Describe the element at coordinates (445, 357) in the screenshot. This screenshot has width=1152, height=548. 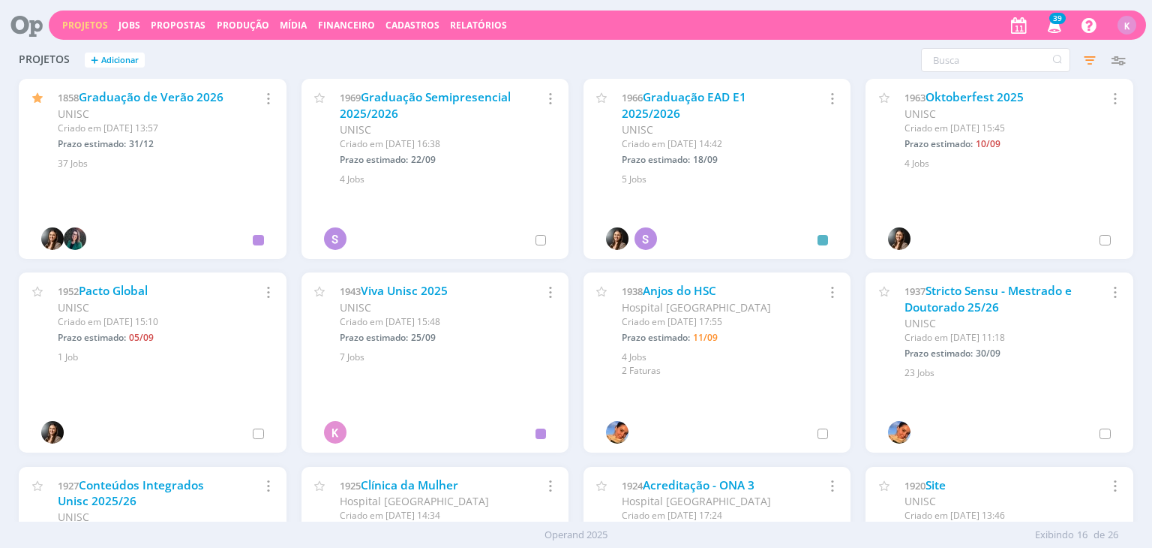
I see `div: 7 Jobs` at that location.